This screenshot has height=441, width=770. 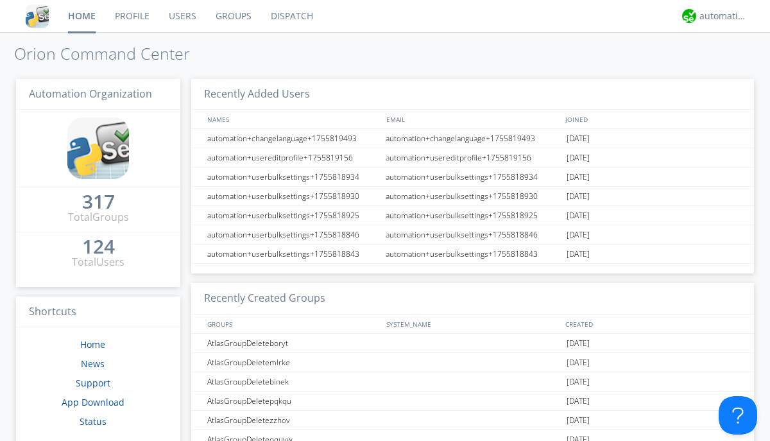 I want to click on div: AtlasGroupDeletebinek, so click(x=293, y=381).